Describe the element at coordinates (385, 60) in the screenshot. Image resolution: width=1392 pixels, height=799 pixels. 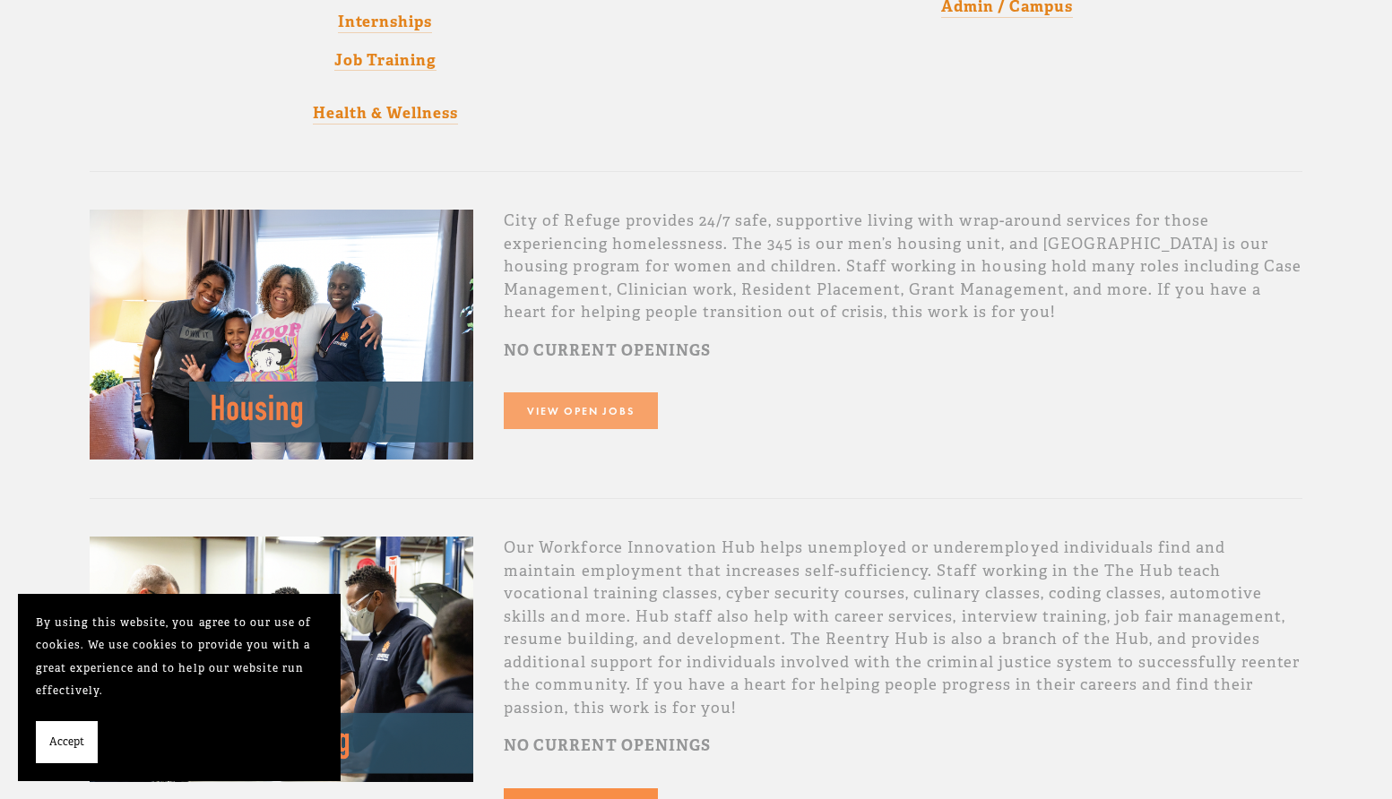
I see `strong: Job Training` at that location.